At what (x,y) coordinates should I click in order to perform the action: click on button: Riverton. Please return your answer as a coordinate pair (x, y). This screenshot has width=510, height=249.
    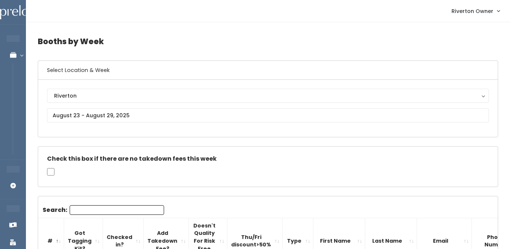
    Looking at the image, I should click on (268, 96).